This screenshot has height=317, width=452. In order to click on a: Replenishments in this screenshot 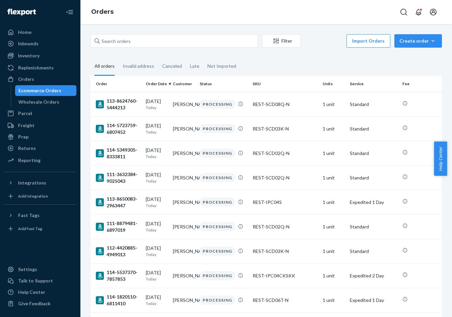, I will do `click(40, 68)`.